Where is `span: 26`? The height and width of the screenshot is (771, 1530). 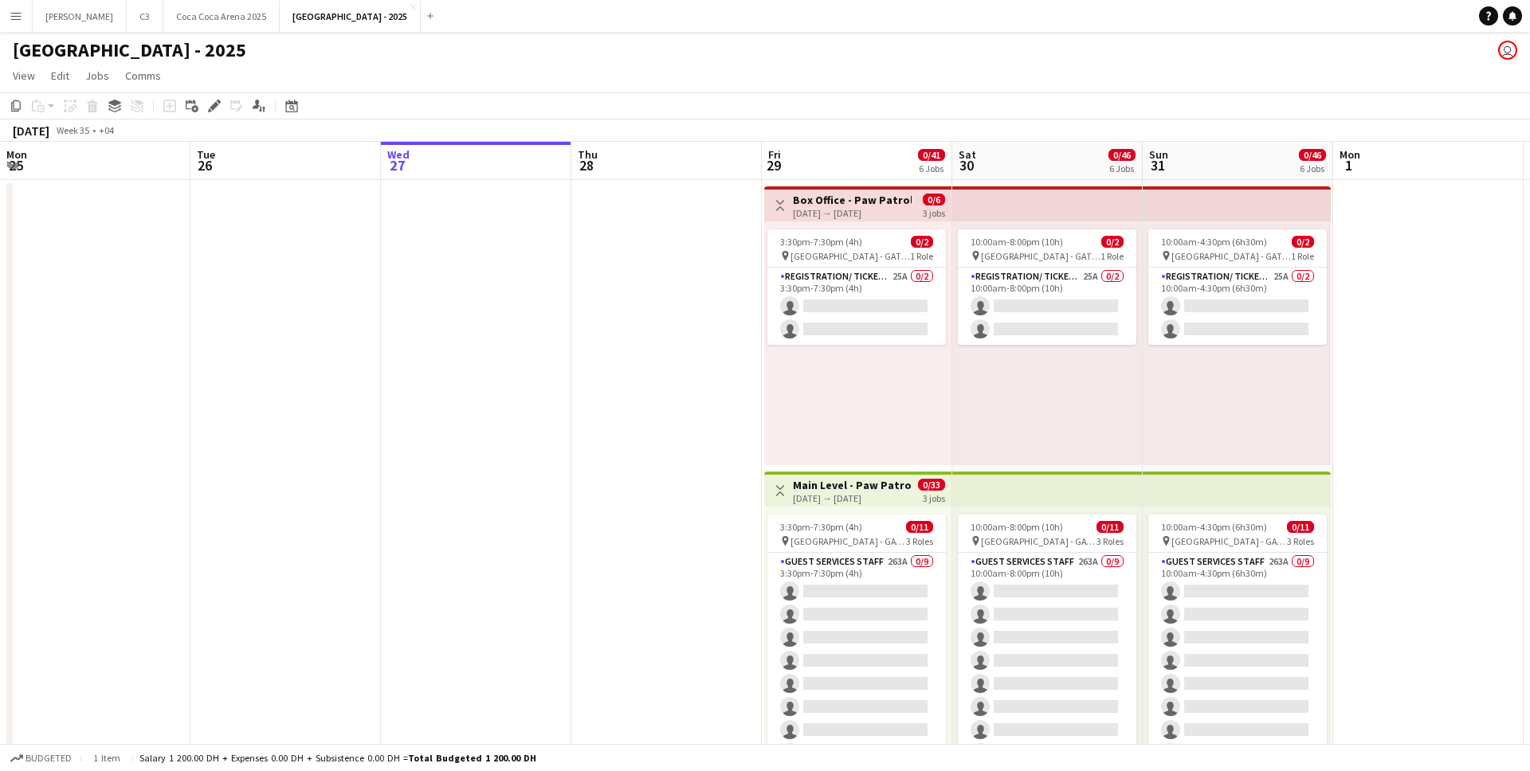
span: 26 is located at coordinates (205, 165).